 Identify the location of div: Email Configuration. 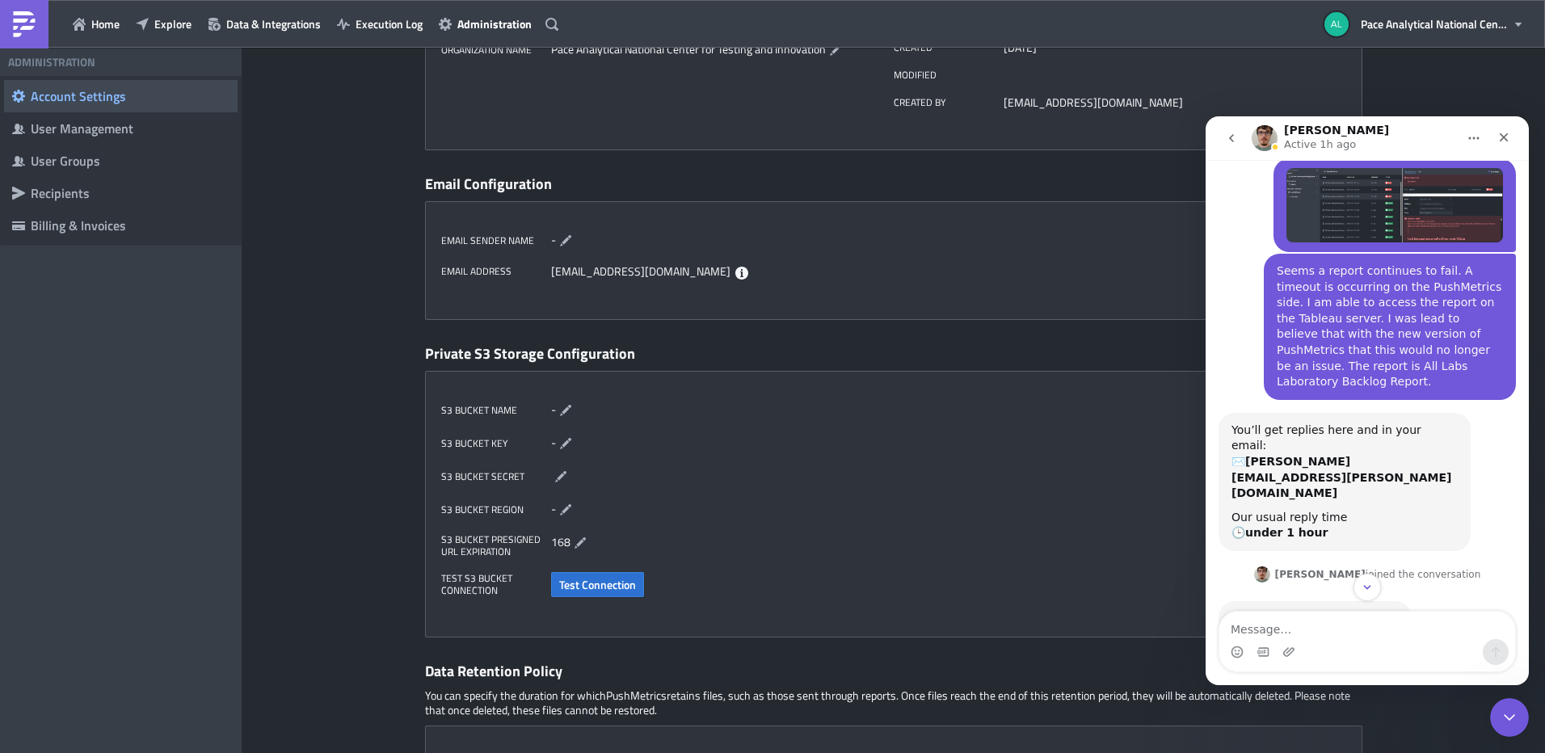
(894, 183).